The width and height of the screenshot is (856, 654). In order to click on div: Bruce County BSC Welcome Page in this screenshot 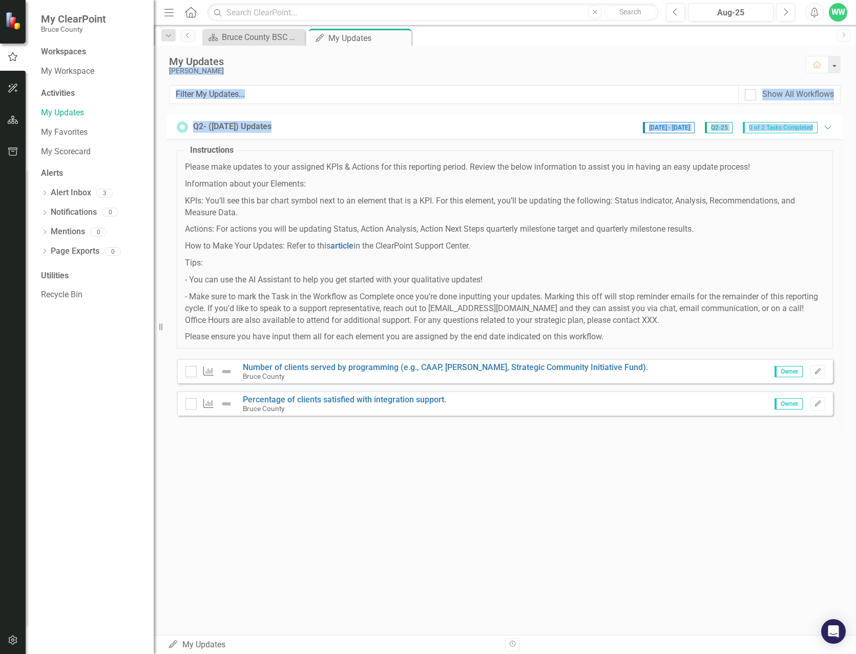, I will do `click(262, 37)`.